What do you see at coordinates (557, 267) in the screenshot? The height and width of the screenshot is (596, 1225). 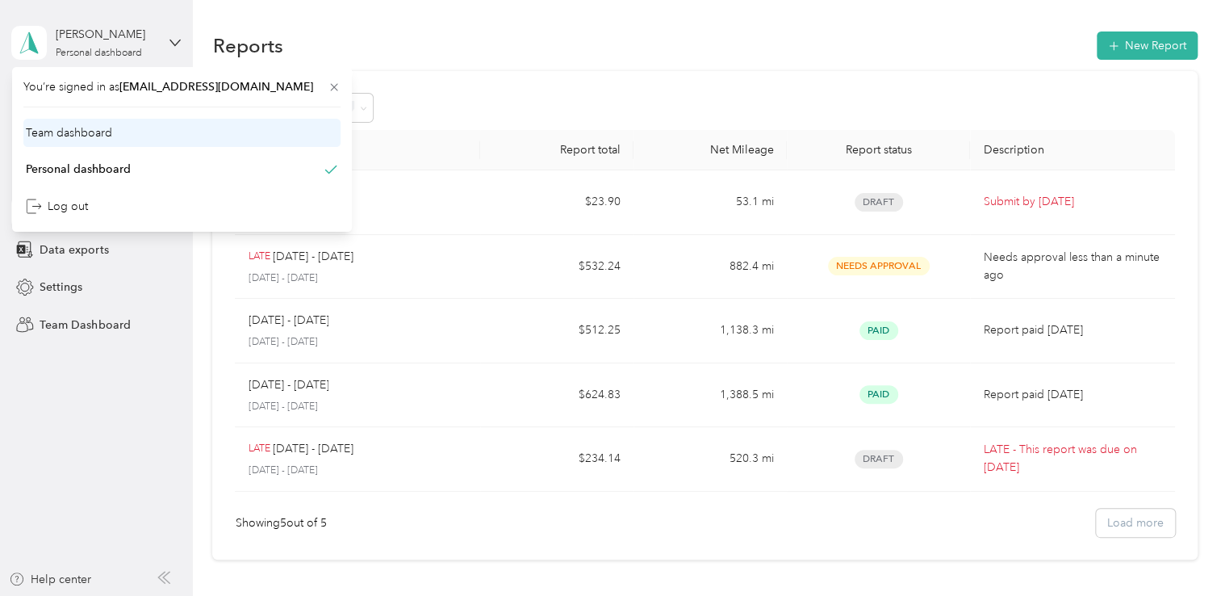 I see `td: $532.24` at bounding box center [557, 267].